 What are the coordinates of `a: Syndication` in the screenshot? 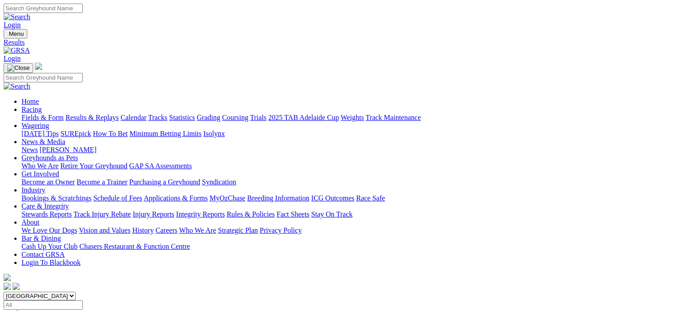 It's located at (219, 182).